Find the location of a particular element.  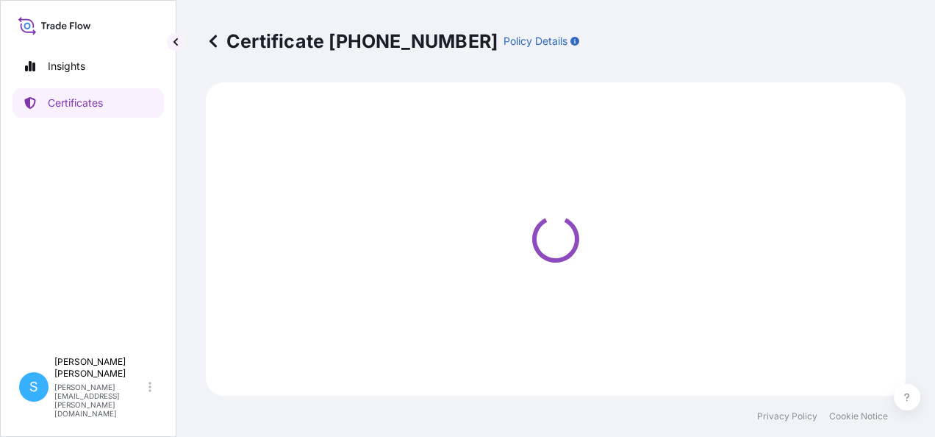

a: Insights is located at coordinates (88, 66).